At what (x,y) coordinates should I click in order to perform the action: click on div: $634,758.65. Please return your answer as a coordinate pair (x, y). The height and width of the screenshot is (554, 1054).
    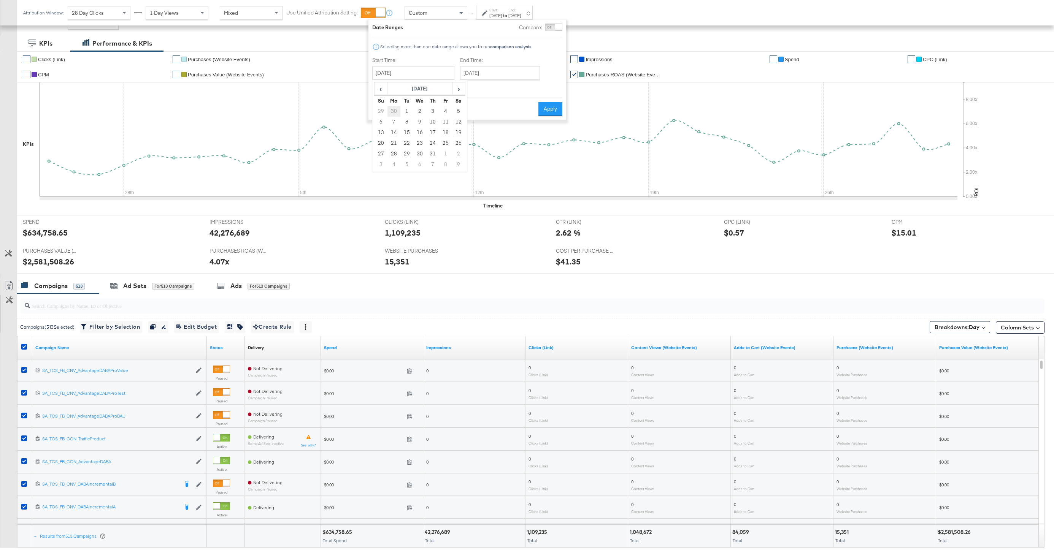
    Looking at the image, I should click on (45, 233).